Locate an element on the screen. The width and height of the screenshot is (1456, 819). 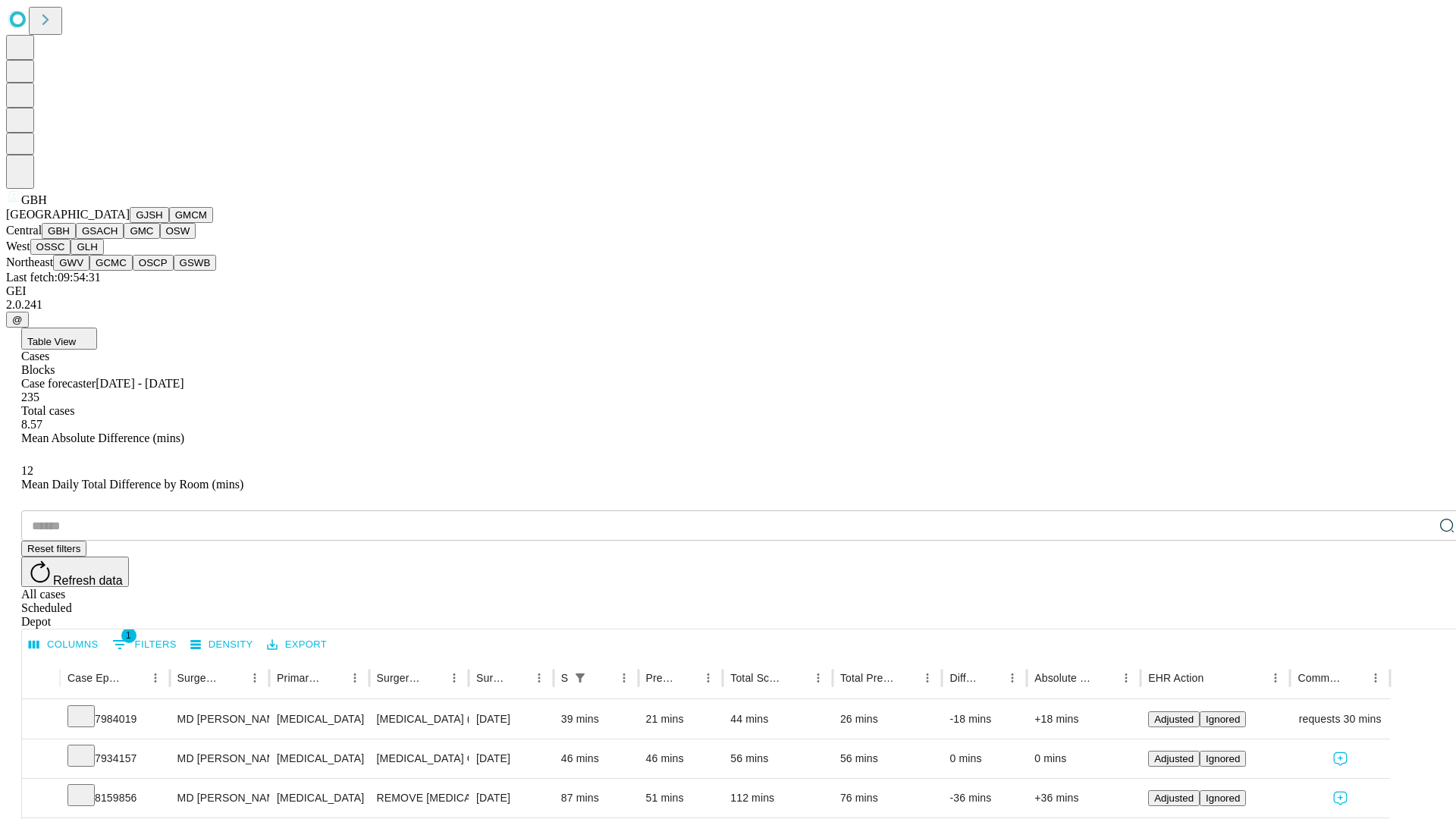
div: 46 mins is located at coordinates (596, 758).